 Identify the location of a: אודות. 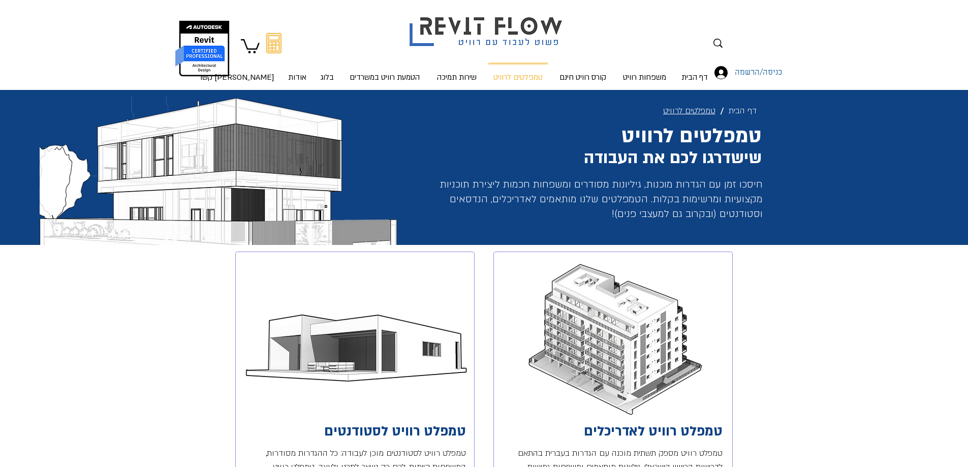
(297, 73).